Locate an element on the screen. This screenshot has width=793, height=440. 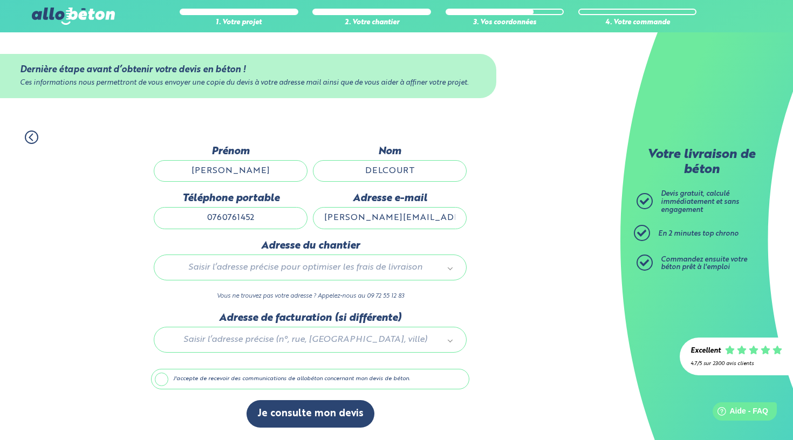
input: ex : contact@allobeton.fr is located at coordinates (389, 218).